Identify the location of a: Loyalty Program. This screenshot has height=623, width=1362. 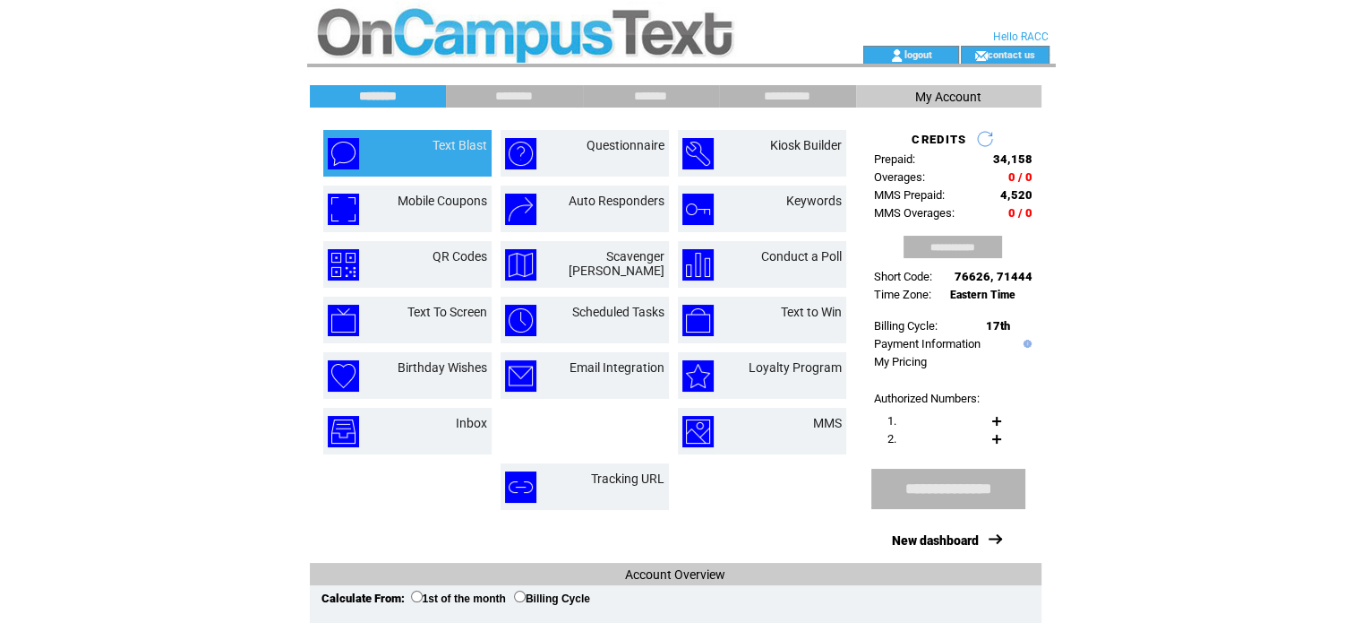
(795, 367).